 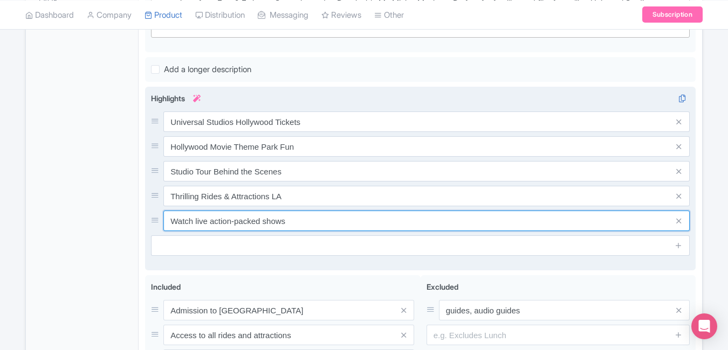 I want to click on input: e.g. Excludes Lunch, so click(x=558, y=335).